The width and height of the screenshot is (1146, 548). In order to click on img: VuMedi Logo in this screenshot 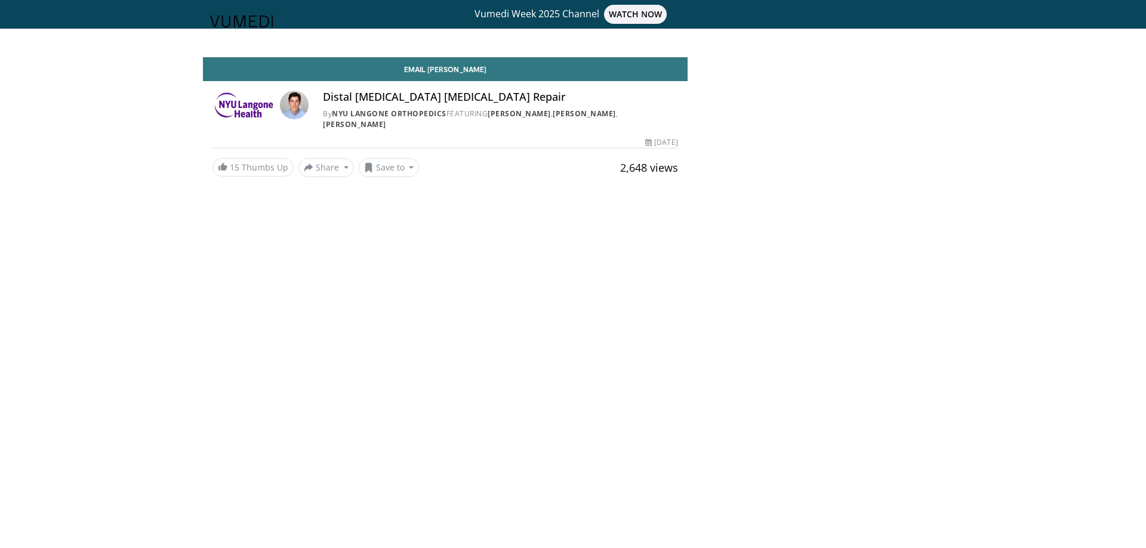, I will do `click(242, 21)`.